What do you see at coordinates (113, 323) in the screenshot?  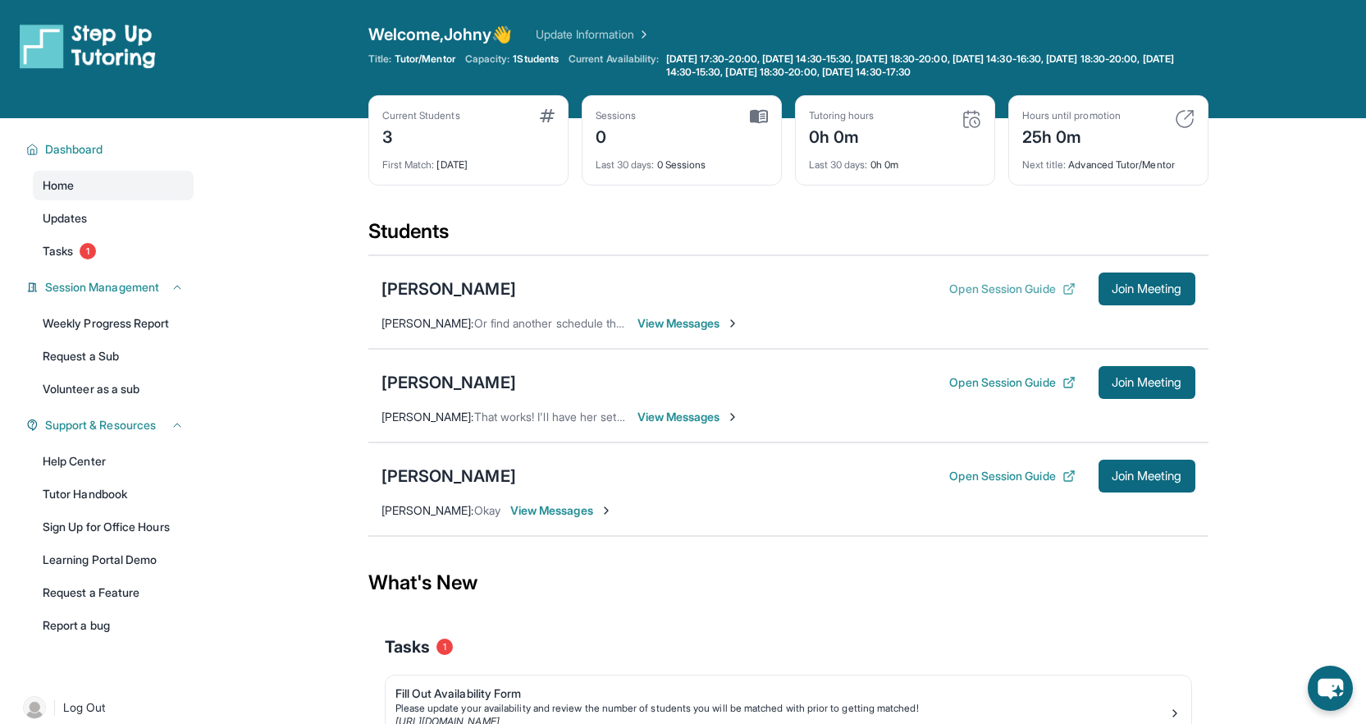 I see `a: Weekly Progress Report` at bounding box center [113, 323].